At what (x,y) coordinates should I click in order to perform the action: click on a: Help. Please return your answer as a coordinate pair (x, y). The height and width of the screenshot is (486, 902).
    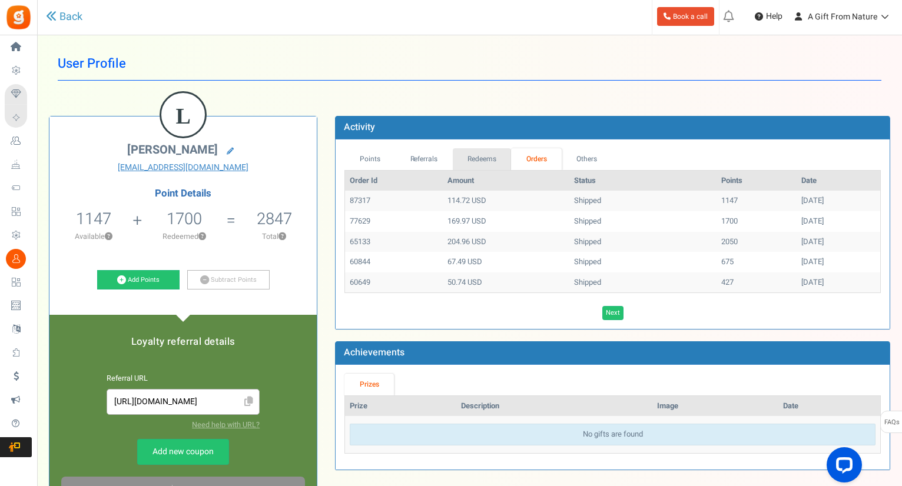
    Looking at the image, I should click on (768, 16).